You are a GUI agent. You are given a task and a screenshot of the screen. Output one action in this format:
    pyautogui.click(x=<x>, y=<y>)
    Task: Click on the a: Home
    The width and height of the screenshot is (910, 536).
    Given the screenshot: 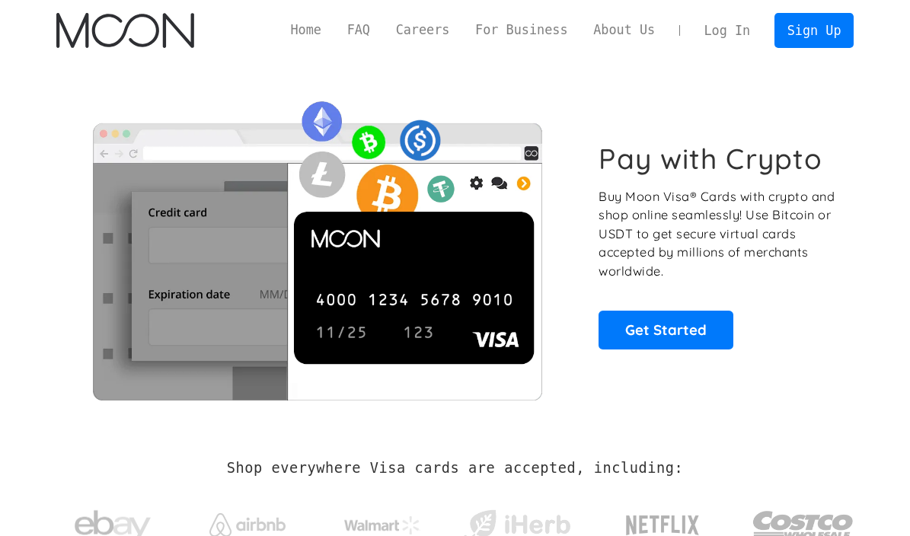 What is the action you would take?
    pyautogui.click(x=306, y=30)
    